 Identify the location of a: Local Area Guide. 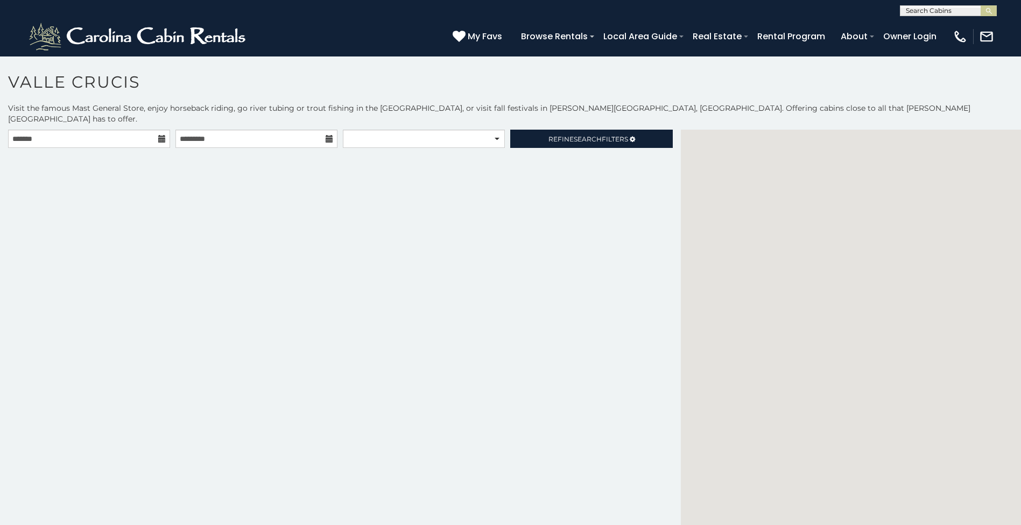
(640, 36).